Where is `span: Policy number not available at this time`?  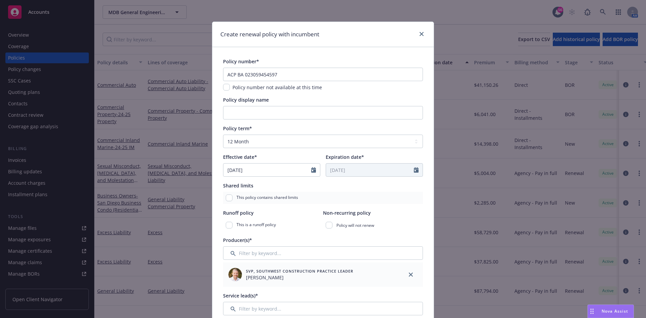
span: Policy number not available at this time is located at coordinates (277, 87).